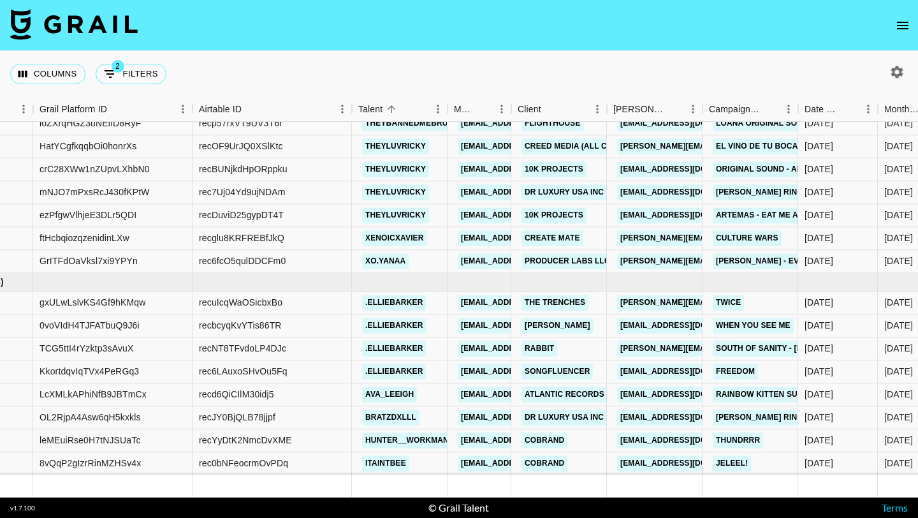 This screenshot has width=918, height=518. I want to click on div: 8/15/2025, so click(819, 124).